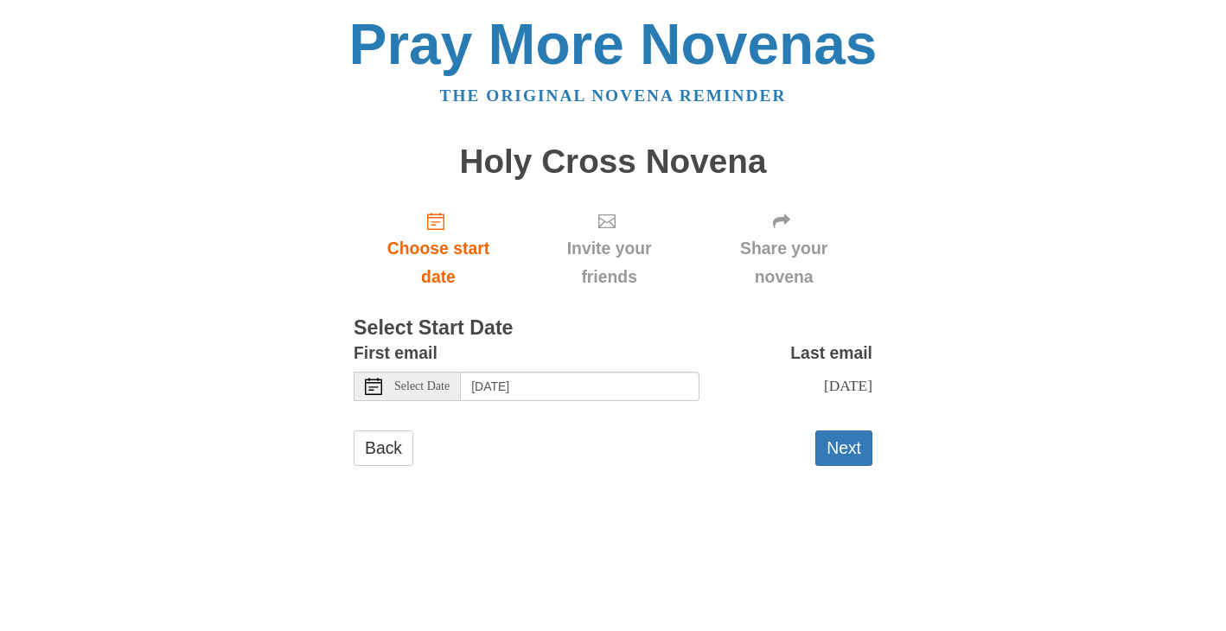 The height and width of the screenshot is (631, 1226). Describe the element at coordinates (844, 448) in the screenshot. I see `button: Next` at that location.